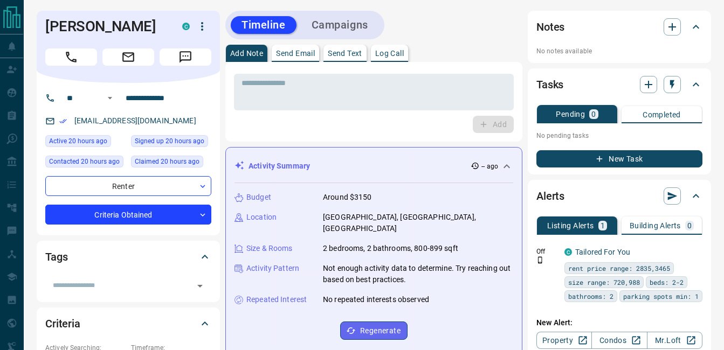 This screenshot has height=350, width=724. Describe the element at coordinates (619, 341) in the screenshot. I see `a: Condos` at that location.